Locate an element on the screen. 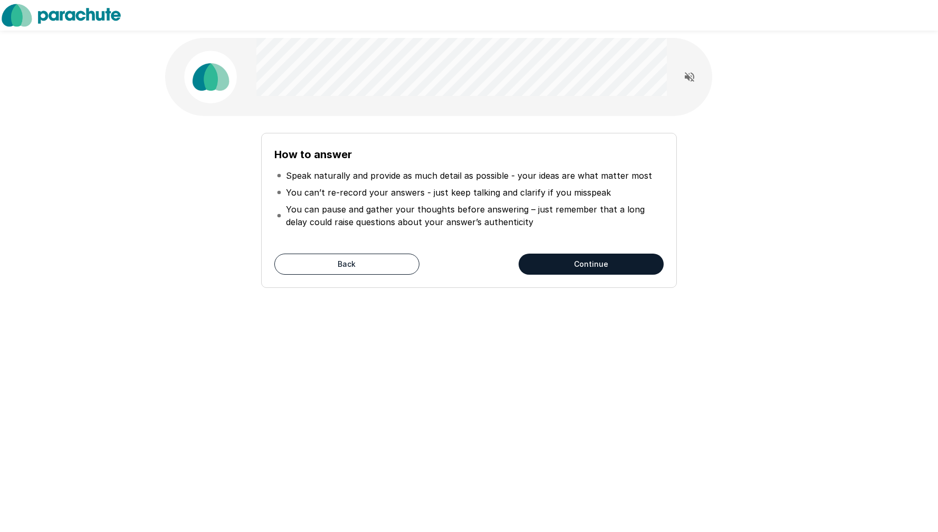  b: How to answer is located at coordinates (313, 155).